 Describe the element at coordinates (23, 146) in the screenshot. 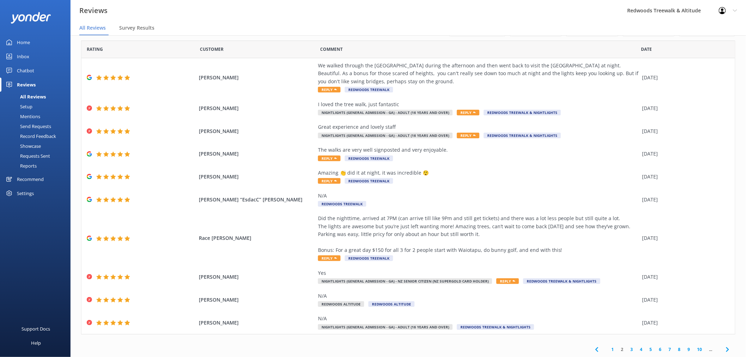

I see `div: Showcase` at that location.